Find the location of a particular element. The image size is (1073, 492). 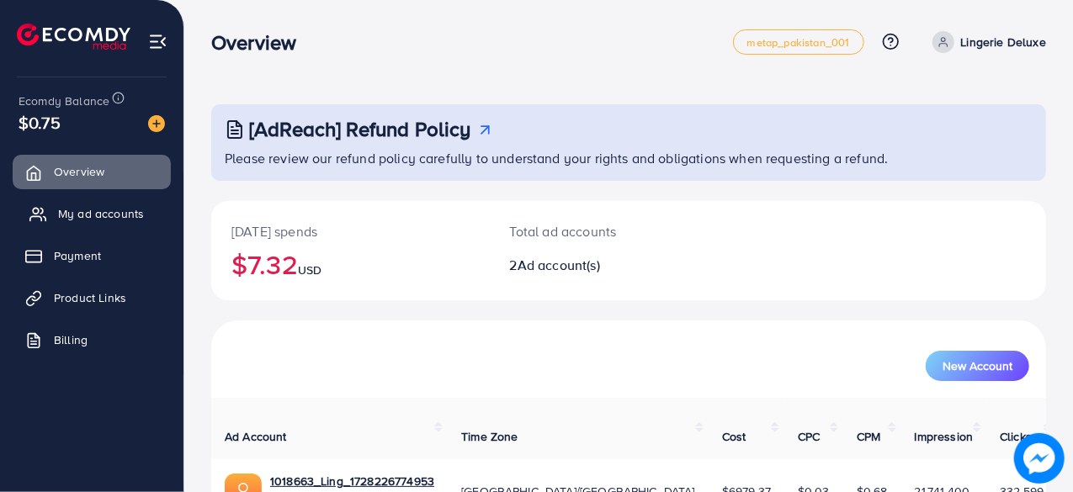

span: $0.75 is located at coordinates (40, 122).